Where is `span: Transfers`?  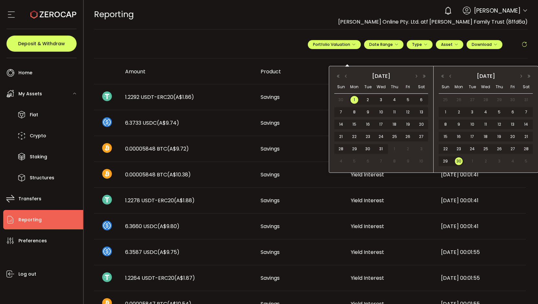
span: Transfers is located at coordinates (30, 199).